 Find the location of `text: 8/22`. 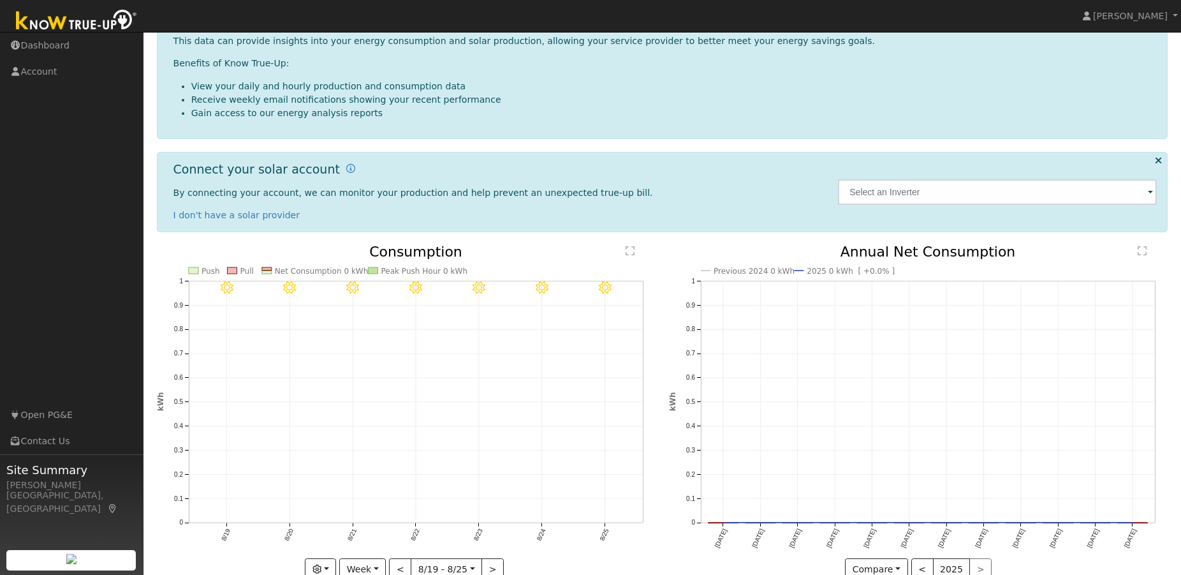

text: 8/22 is located at coordinates (415, 534).